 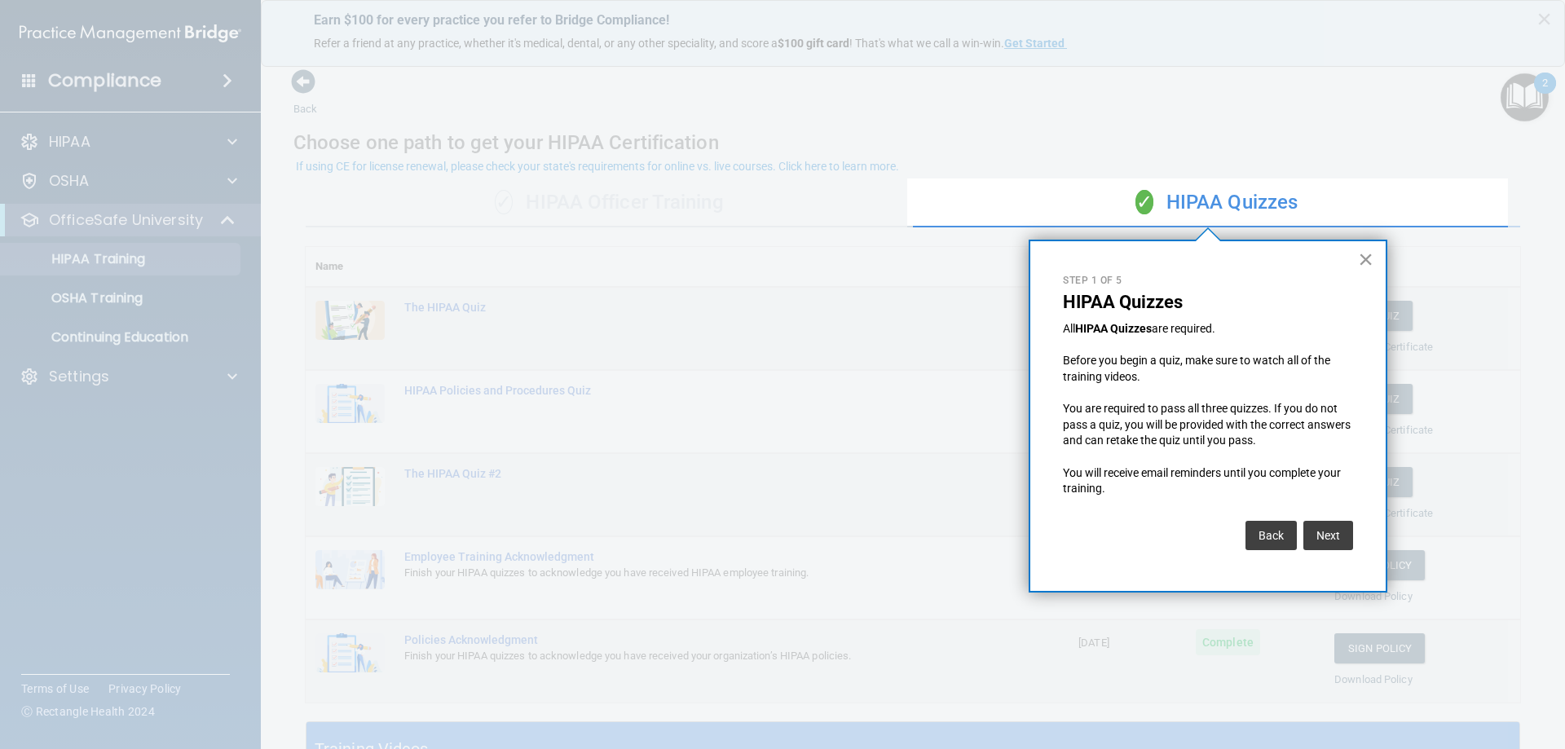 I want to click on p: HIPAA Quizzes, so click(x=1208, y=302).